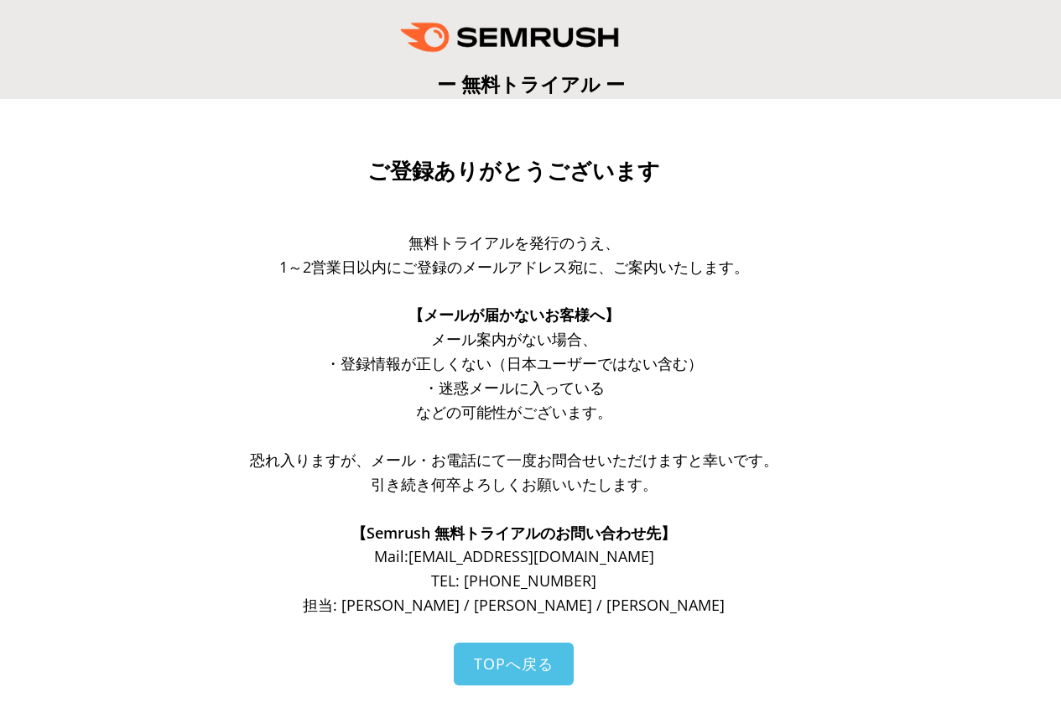 The image size is (1061, 724). I want to click on span: ご登録ありがとうございます, so click(513, 171).